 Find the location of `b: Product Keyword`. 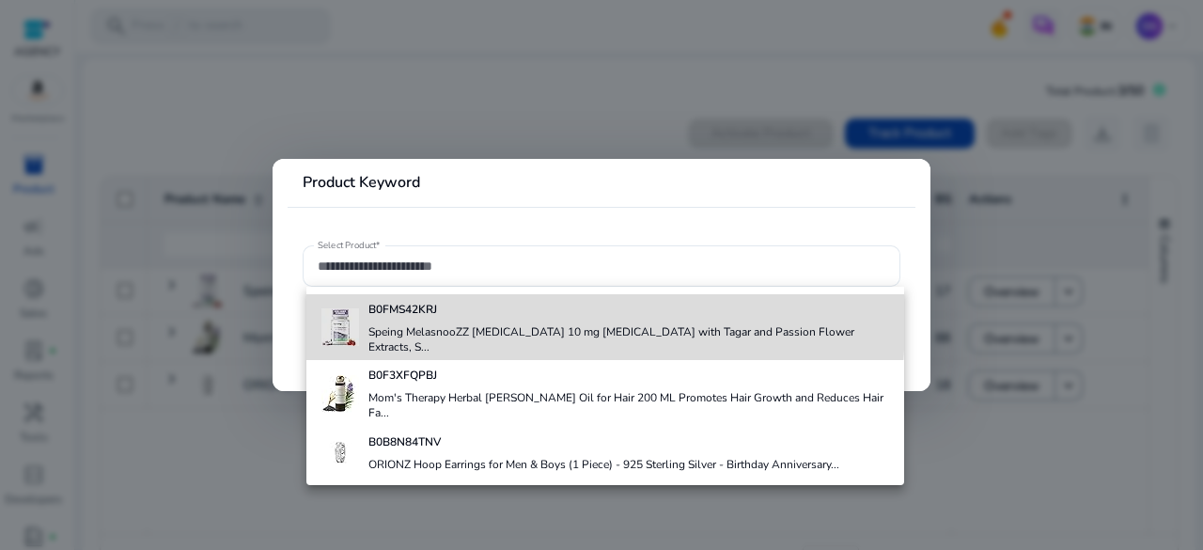

b: Product Keyword is located at coordinates (361, 182).